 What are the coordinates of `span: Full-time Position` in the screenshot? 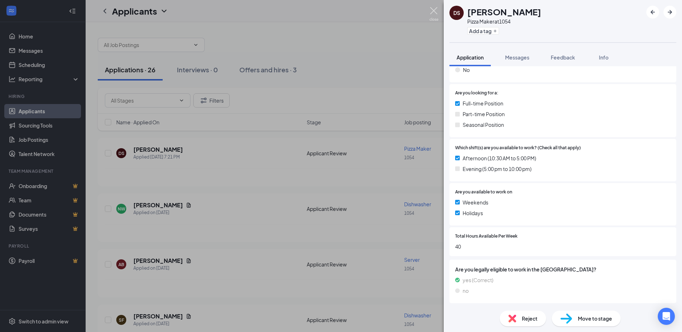 It's located at (483, 103).